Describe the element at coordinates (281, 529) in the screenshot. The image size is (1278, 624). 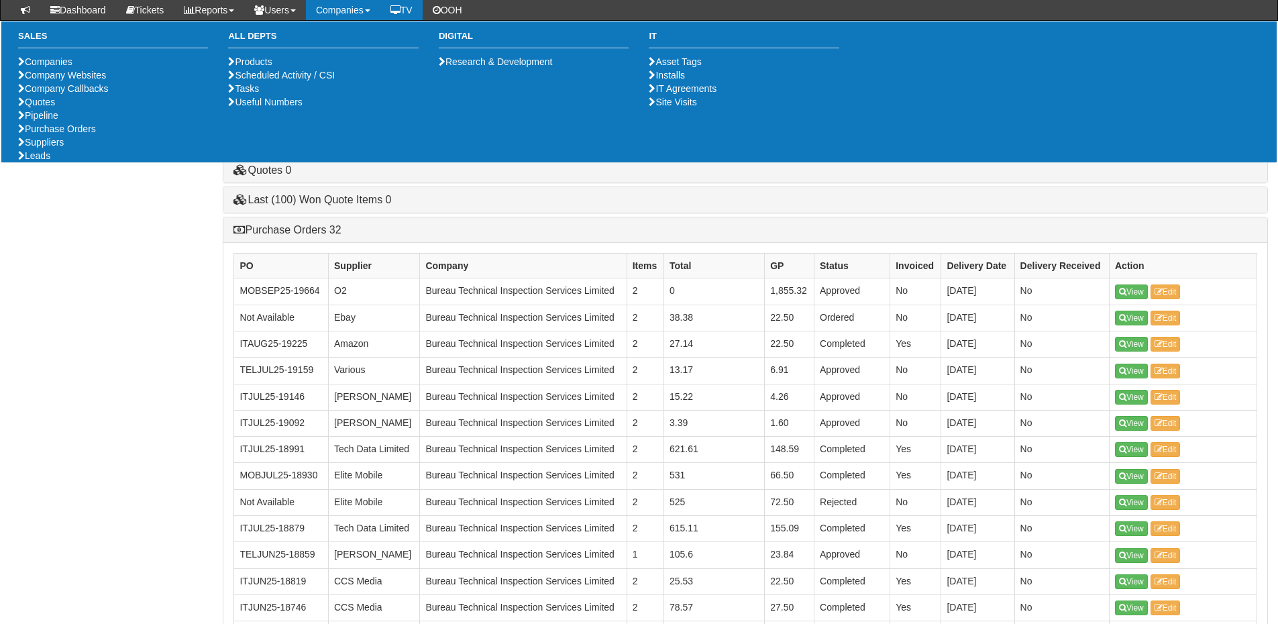
I see `td: ITJUL25-18879` at that location.